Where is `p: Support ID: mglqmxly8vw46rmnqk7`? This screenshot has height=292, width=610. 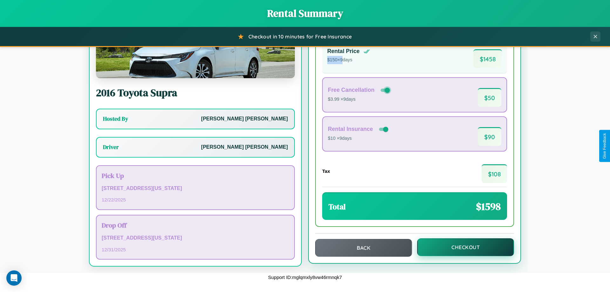
p: Support ID: mglqmxly8vw46rmnqk7 is located at coordinates (305, 277).